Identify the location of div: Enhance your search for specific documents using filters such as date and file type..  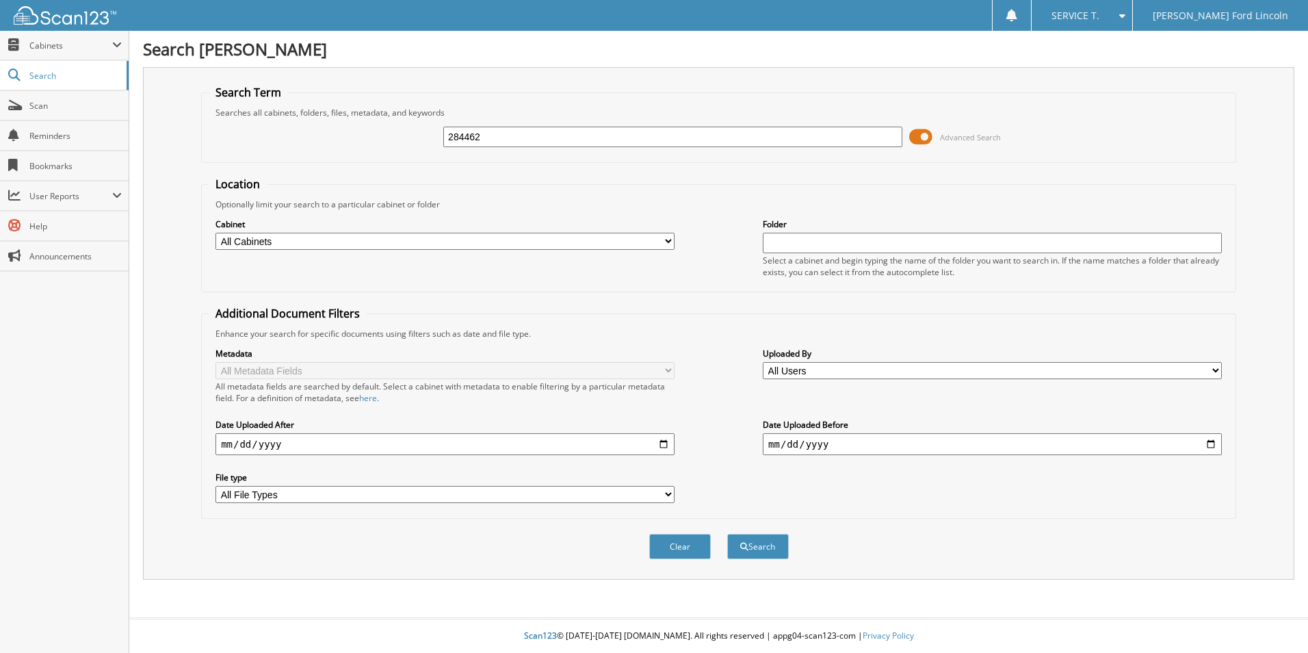
(719, 333).